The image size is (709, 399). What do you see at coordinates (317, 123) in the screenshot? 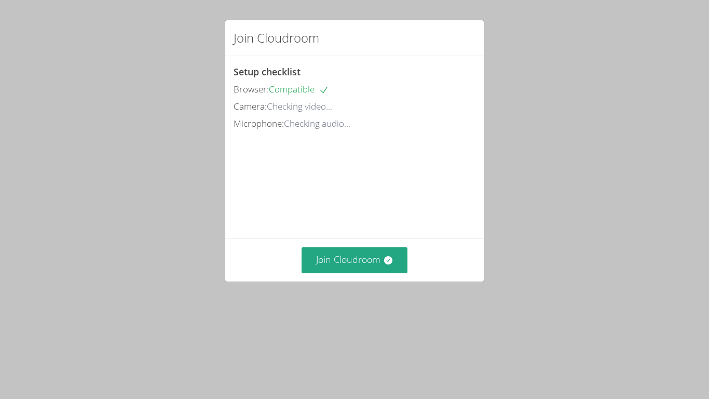
I see `span: Checking audio...` at bounding box center [317, 123].